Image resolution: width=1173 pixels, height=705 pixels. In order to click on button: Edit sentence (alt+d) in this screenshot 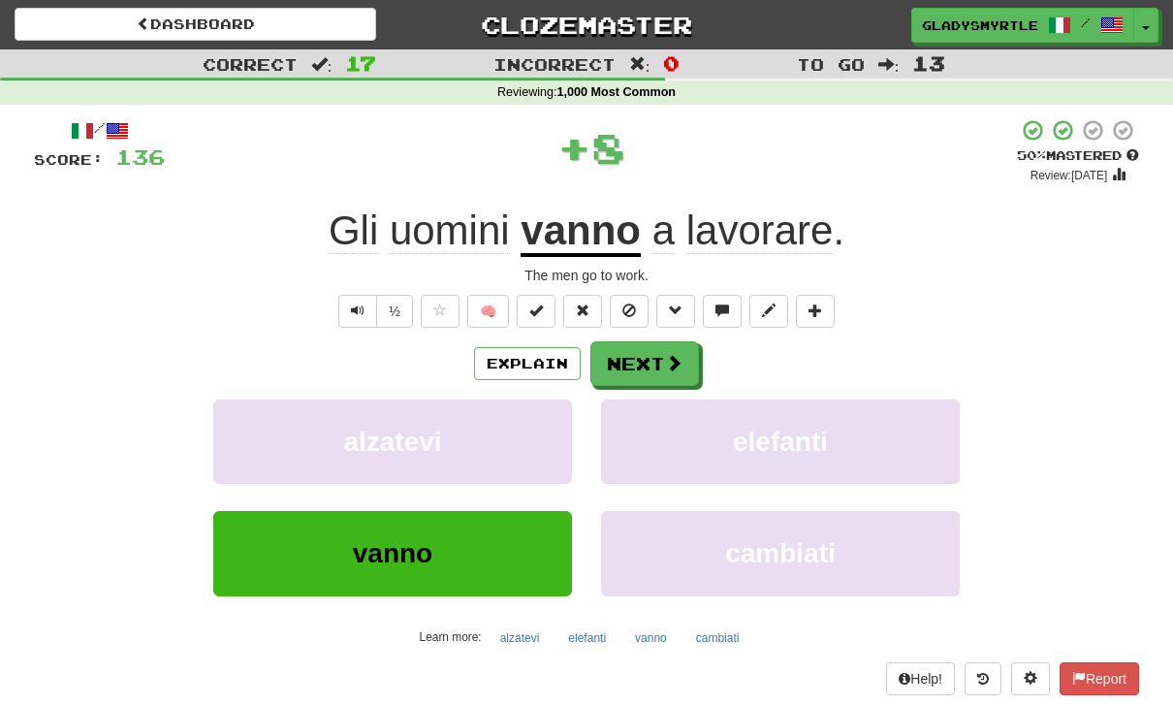, I will do `click(769, 311)`.